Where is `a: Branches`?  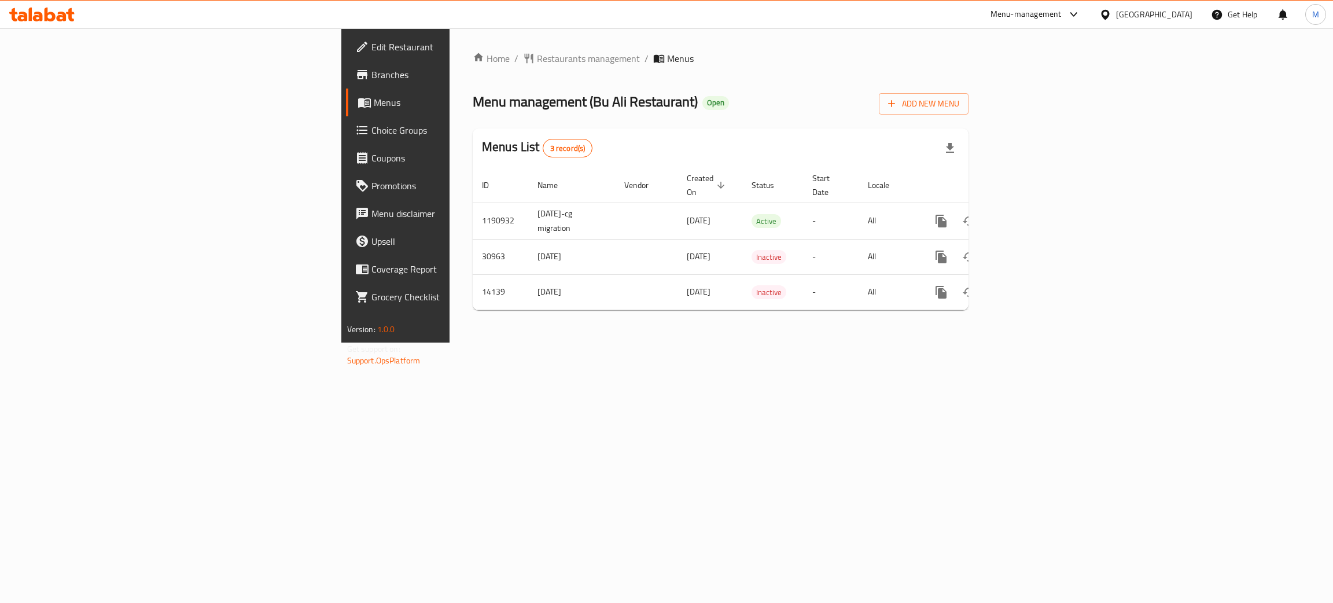 a: Branches is located at coordinates (455, 75).